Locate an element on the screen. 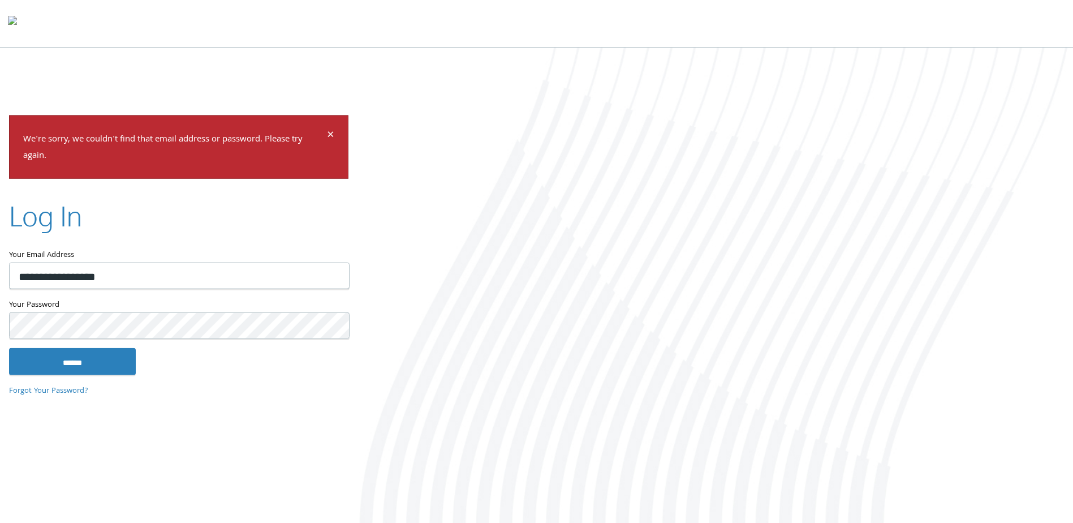 This screenshot has height=523, width=1073. img: todyl-logo-dark.svg is located at coordinates (12, 23).